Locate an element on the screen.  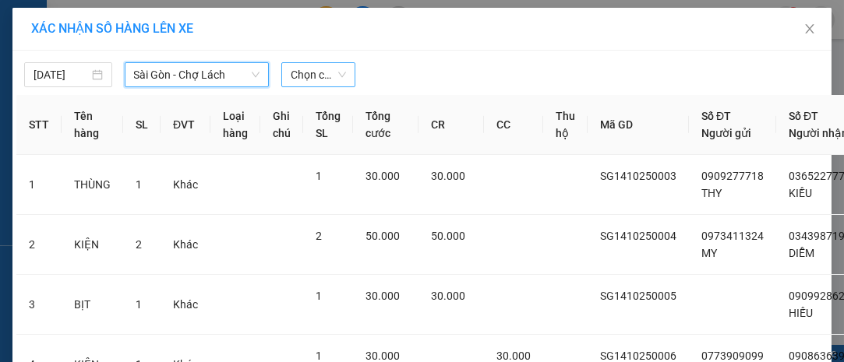
td: THÙNG is located at coordinates (92, 185).